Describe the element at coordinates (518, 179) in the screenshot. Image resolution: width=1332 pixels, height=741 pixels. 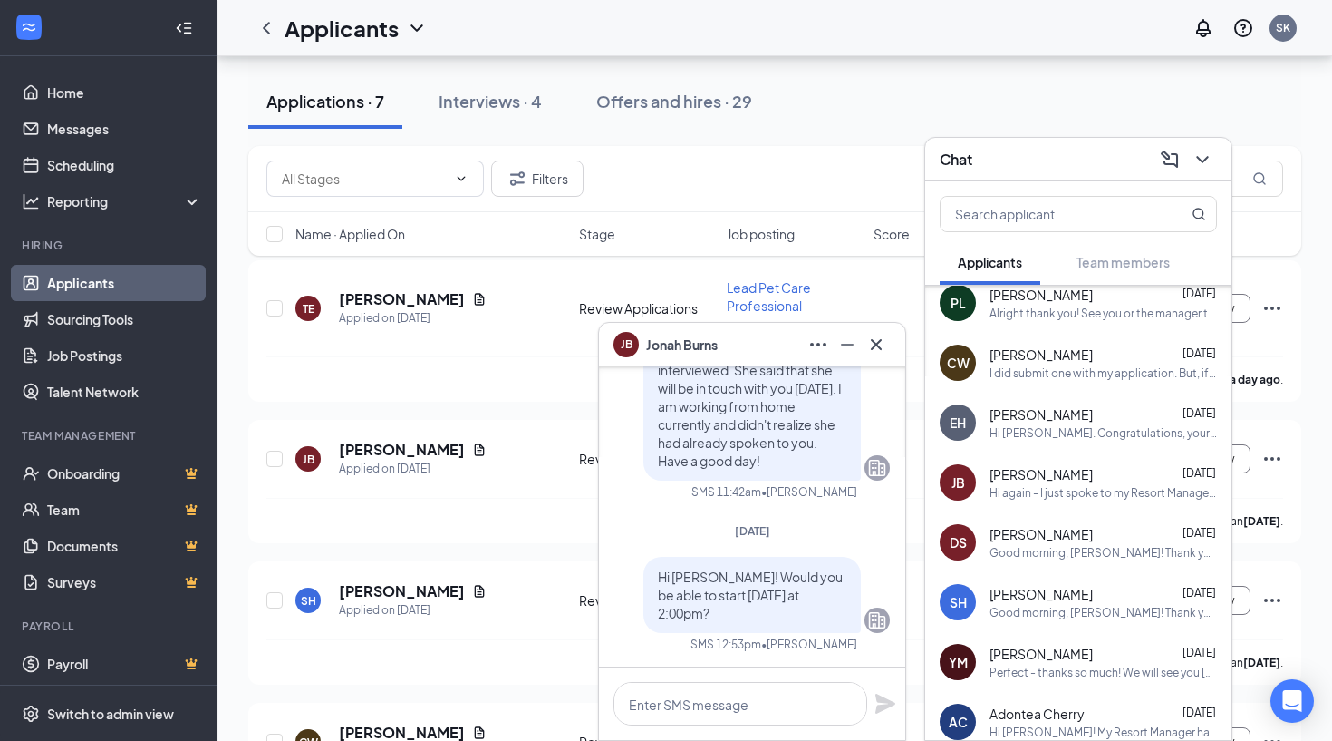
I see `svg: Filter` at that location.